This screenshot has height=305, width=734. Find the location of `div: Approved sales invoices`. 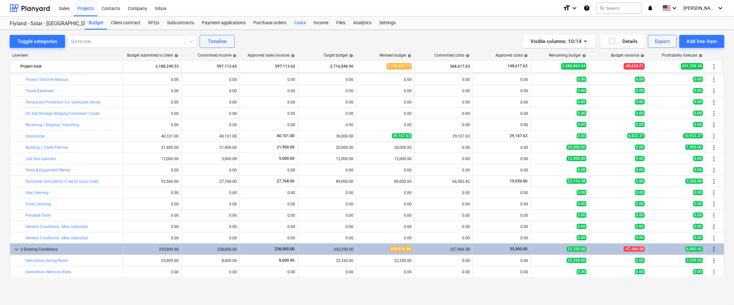

div: Approved sales invoices is located at coordinates (271, 55).